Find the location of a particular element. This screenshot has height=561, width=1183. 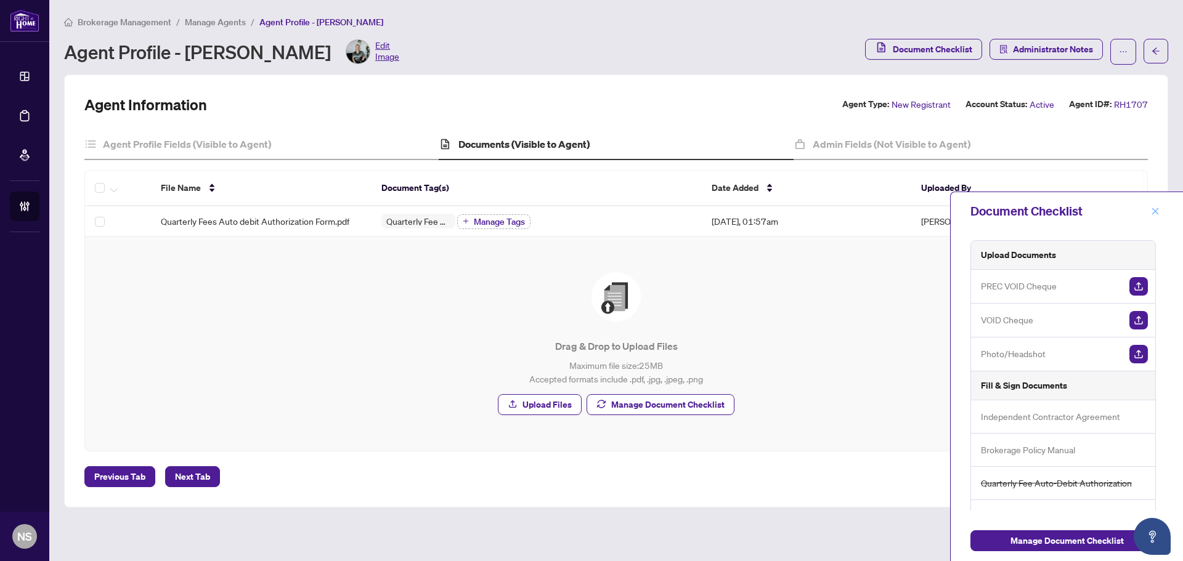

span: VOID Cheque is located at coordinates (1006, 320).